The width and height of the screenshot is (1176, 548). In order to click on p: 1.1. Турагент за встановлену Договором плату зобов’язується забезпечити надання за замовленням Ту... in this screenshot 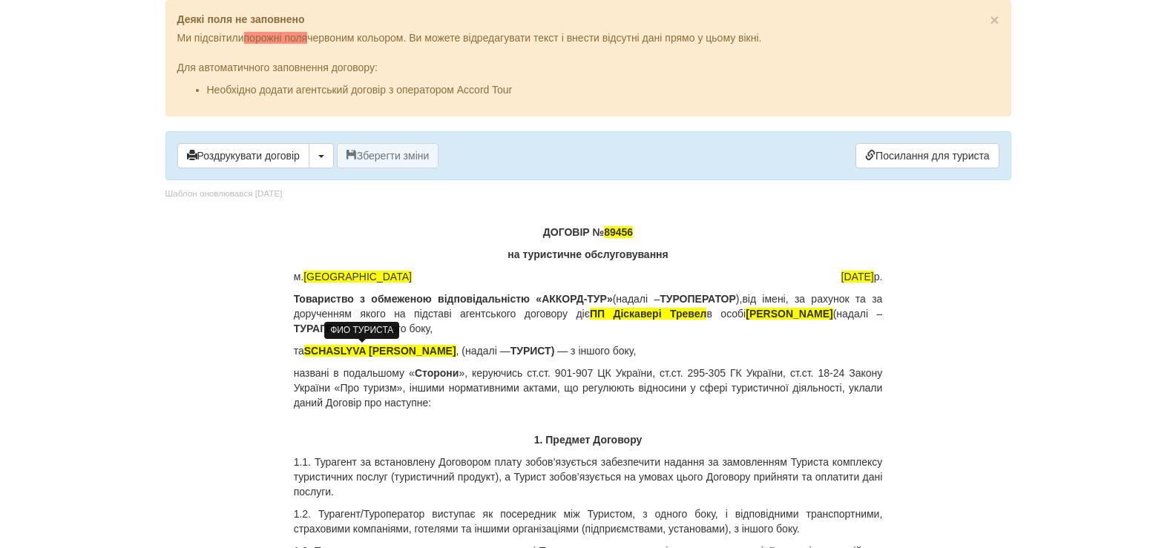, I will do `click(589, 477)`.